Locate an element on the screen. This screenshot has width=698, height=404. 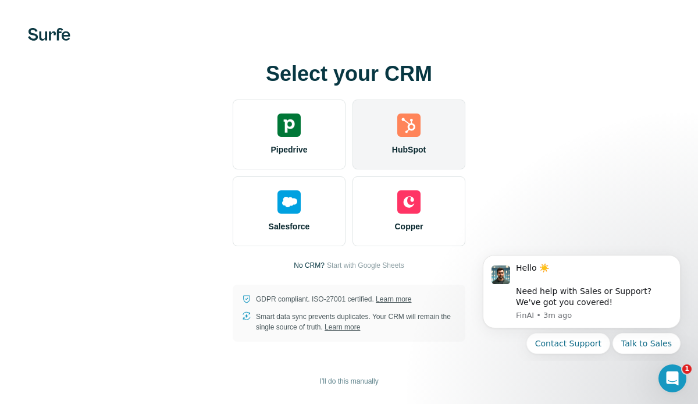
p: GDPR compliant. ISO-27001 certified. is located at coordinates (333, 299).